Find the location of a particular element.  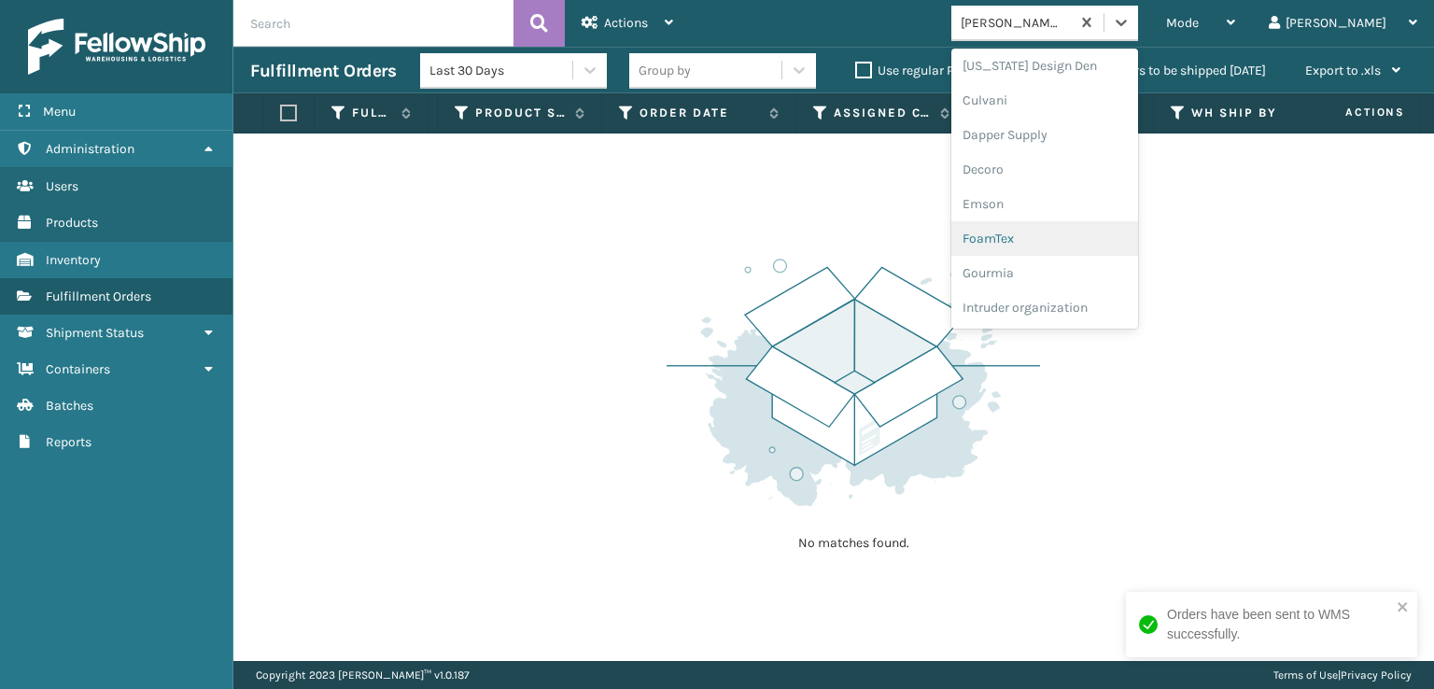

span: Menu is located at coordinates (59, 111).